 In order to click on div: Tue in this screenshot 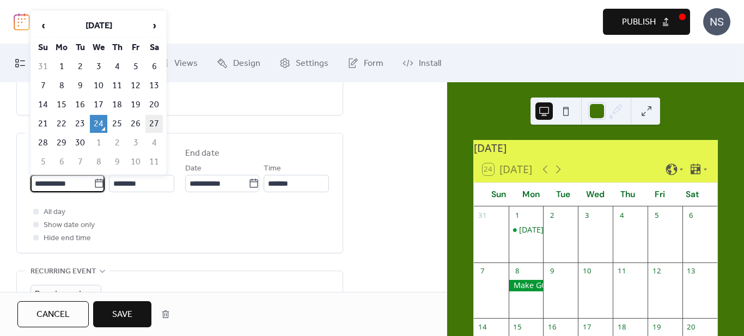, I will do `click(563, 195)`.